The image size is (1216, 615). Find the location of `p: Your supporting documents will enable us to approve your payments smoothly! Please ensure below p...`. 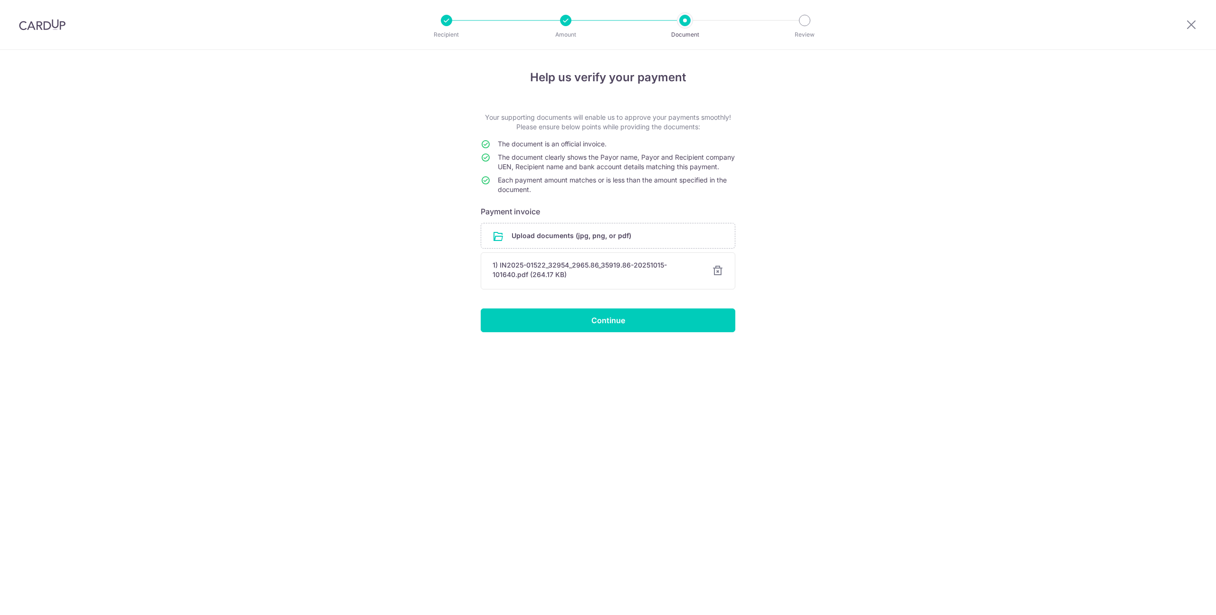

p: Your supporting documents will enable us to approve your payments smoothly! Please ensure below p... is located at coordinates (608, 122).